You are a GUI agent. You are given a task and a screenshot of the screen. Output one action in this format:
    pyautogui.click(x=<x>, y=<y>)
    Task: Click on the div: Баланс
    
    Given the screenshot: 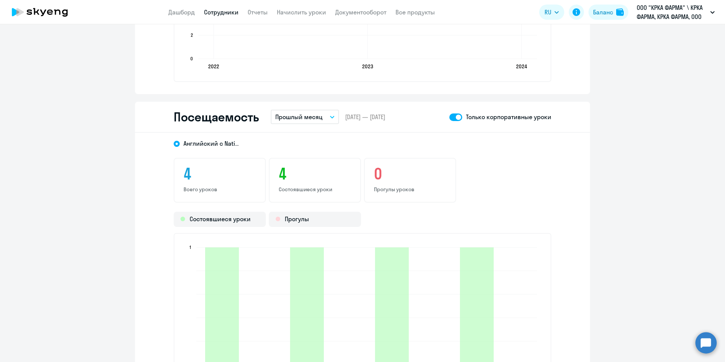 What is the action you would take?
    pyautogui.click(x=603, y=12)
    